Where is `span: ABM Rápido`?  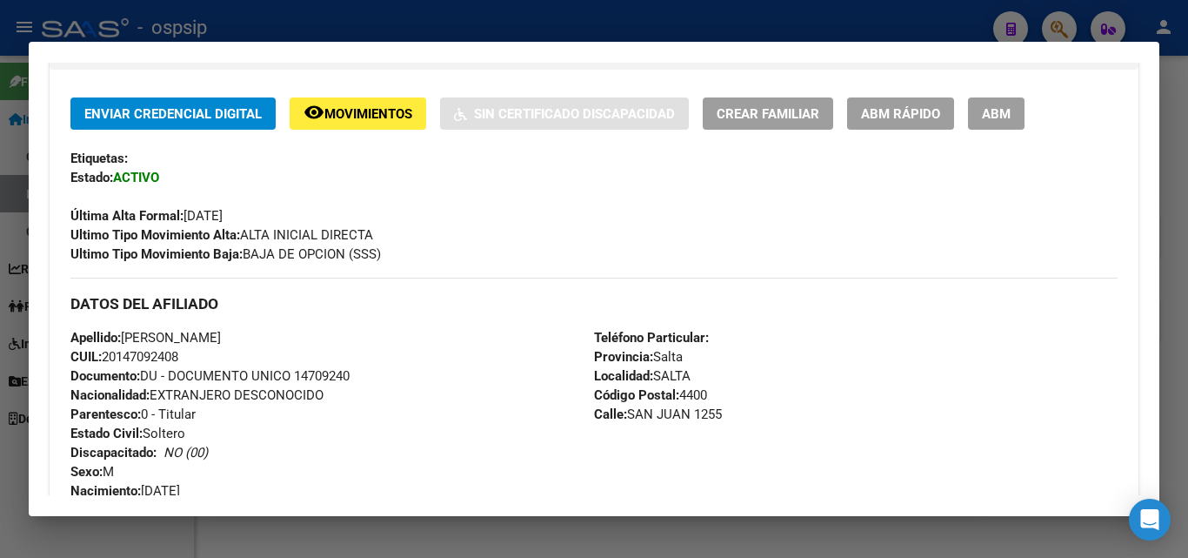
span: ABM Rápido is located at coordinates (900, 114).